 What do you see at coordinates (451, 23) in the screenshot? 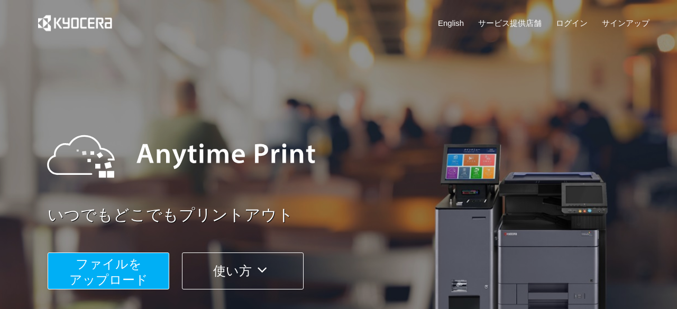
I see `a: English` at bounding box center [451, 23].